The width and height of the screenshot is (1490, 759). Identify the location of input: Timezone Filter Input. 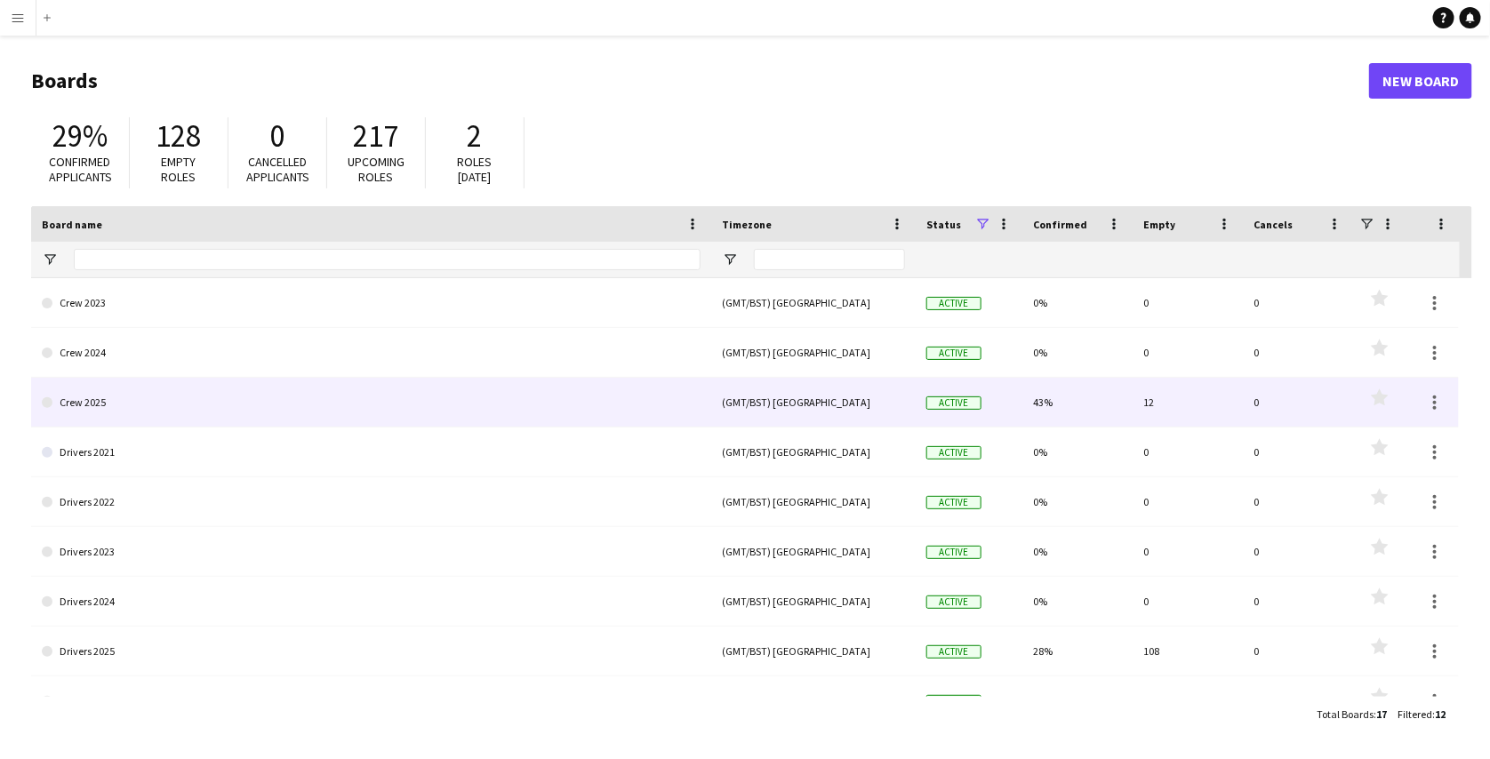
(829, 260).